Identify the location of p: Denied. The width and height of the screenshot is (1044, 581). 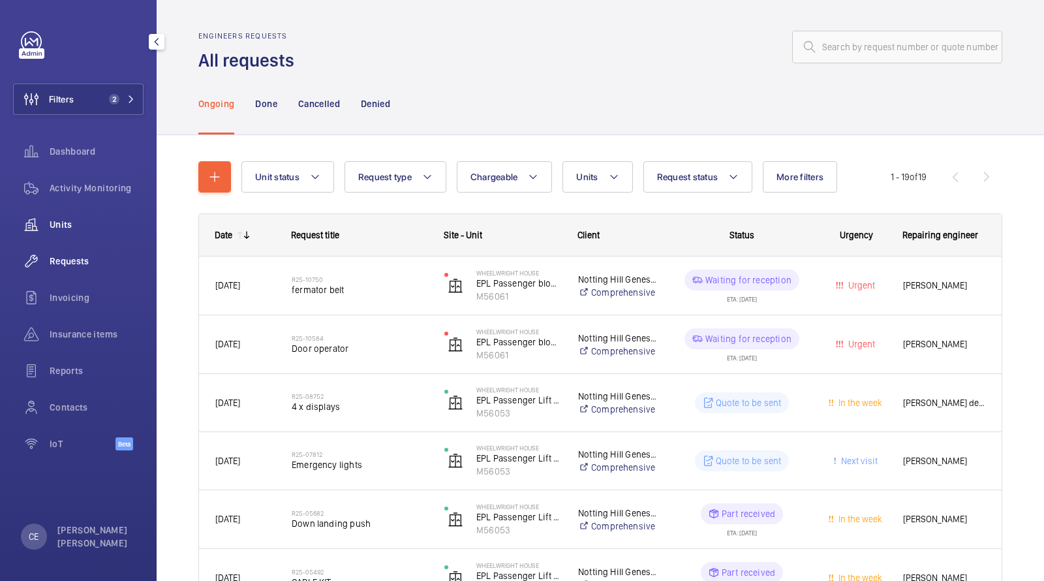
(375, 104).